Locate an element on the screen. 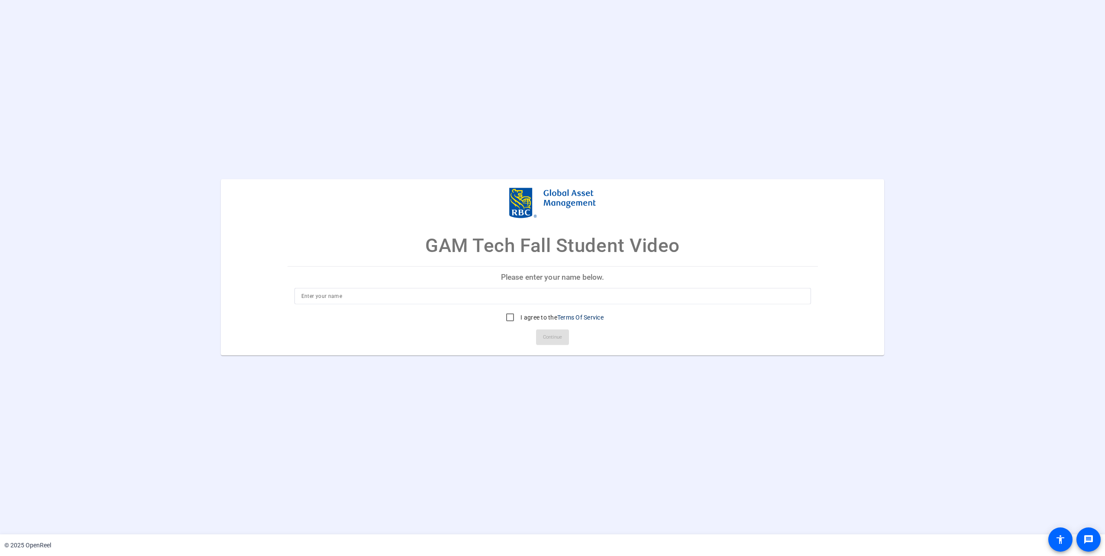 This screenshot has height=556, width=1105. input: Enter your name is located at coordinates (553, 296).